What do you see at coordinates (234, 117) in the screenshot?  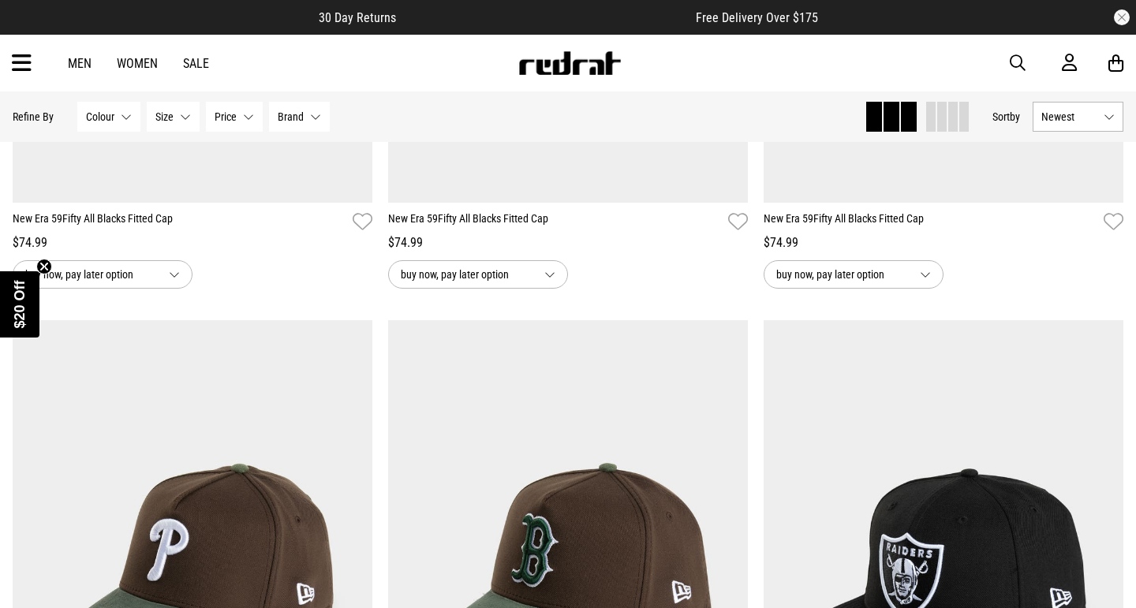 I see `button: Price` at bounding box center [234, 117].